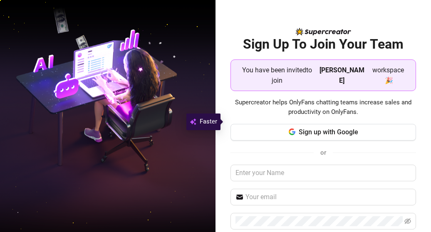  Describe the element at coordinates (323, 32) in the screenshot. I see `img: logo-BBDzfeDw.svg` at that location.